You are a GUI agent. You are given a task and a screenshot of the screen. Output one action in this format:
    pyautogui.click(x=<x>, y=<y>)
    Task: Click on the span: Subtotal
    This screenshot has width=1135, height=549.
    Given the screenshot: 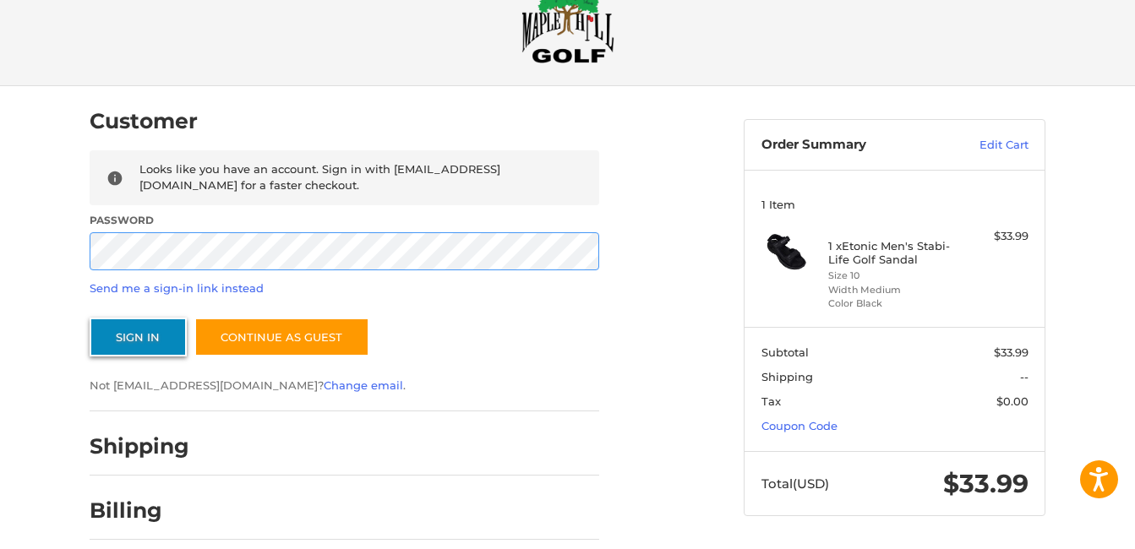 What is the action you would take?
    pyautogui.click(x=785, y=352)
    